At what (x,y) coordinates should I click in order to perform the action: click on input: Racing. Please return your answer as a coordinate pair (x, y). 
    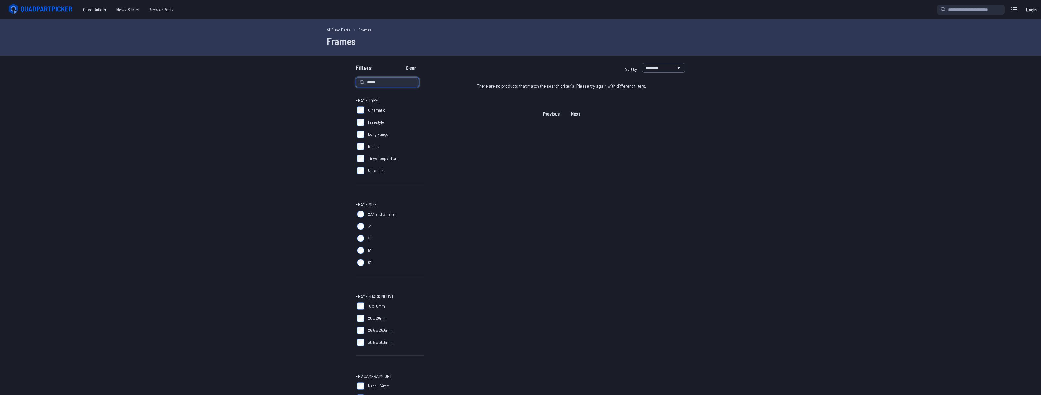
    Looking at the image, I should click on (361, 146).